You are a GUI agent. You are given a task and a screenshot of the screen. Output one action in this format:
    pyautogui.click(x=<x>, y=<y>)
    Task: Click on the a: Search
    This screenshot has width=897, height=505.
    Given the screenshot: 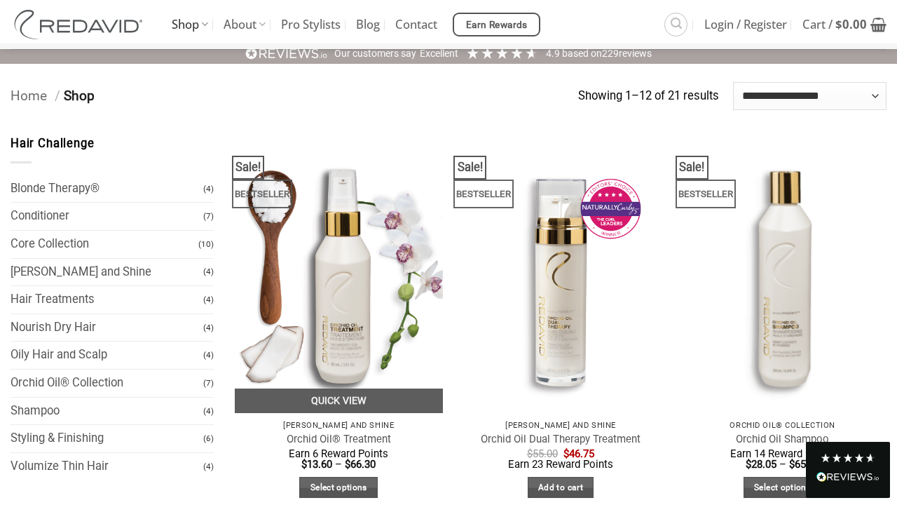 What is the action you would take?
    pyautogui.click(x=676, y=24)
    